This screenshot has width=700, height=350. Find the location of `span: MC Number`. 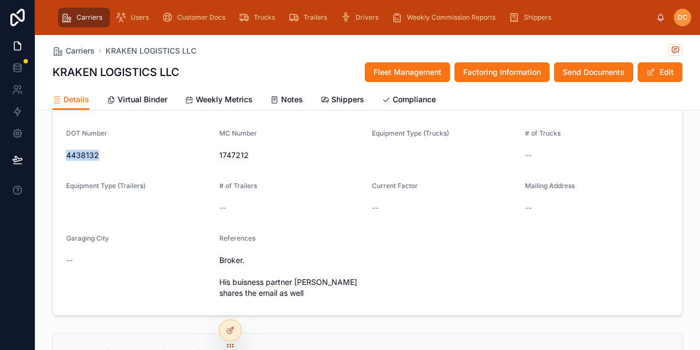

span: MC Number is located at coordinates (238, 133).